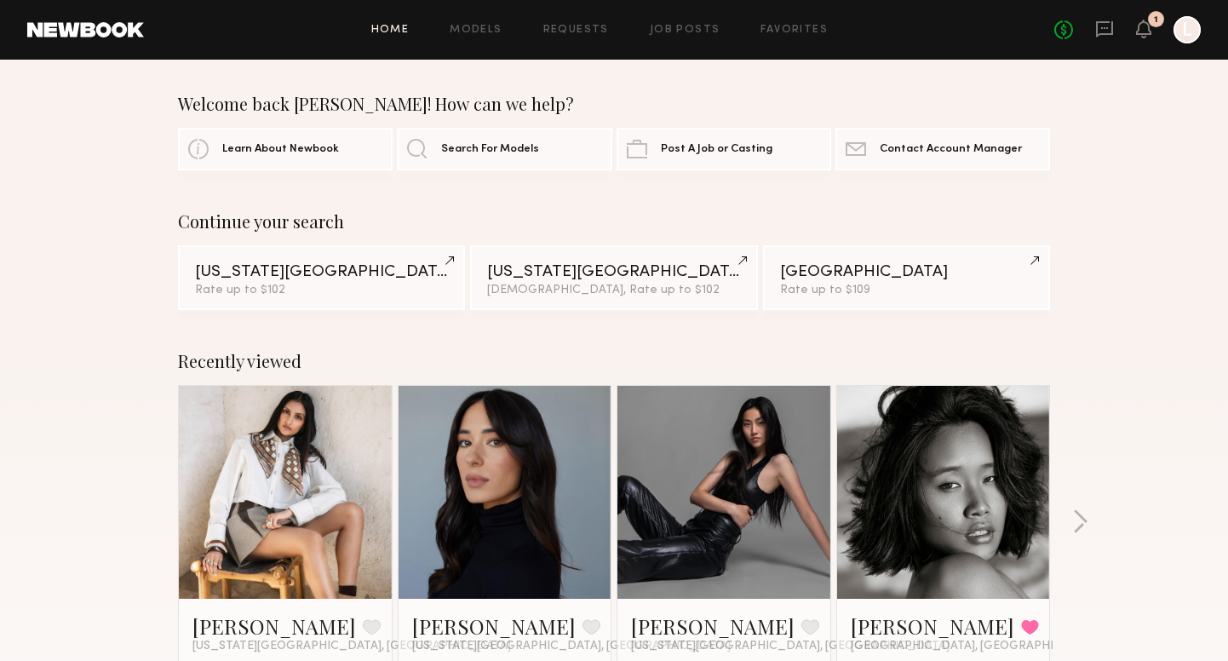  I want to click on span: Search For Models, so click(490, 149).